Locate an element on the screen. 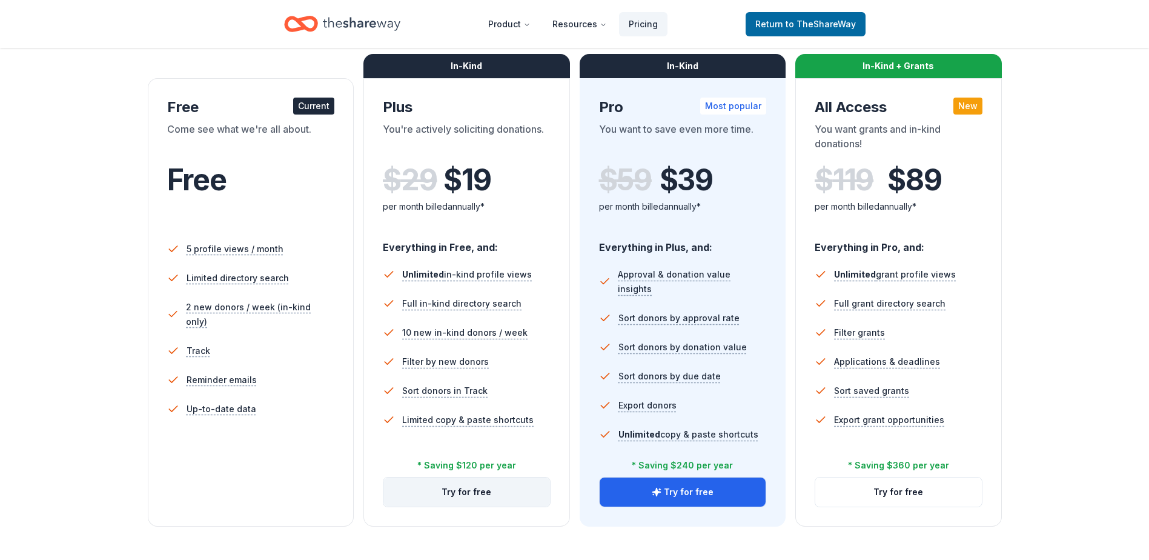 This screenshot has height=560, width=1149. span: Free is located at coordinates (197, 179).